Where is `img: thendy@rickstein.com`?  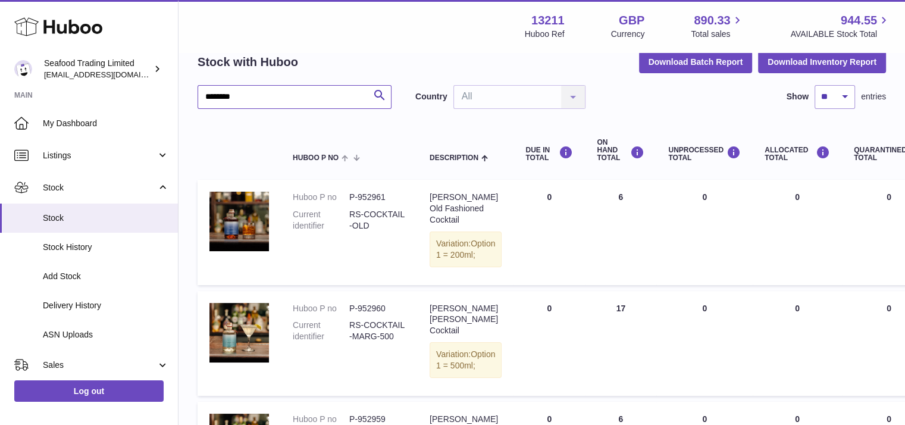 img: thendy@rickstein.com is located at coordinates (23, 69).